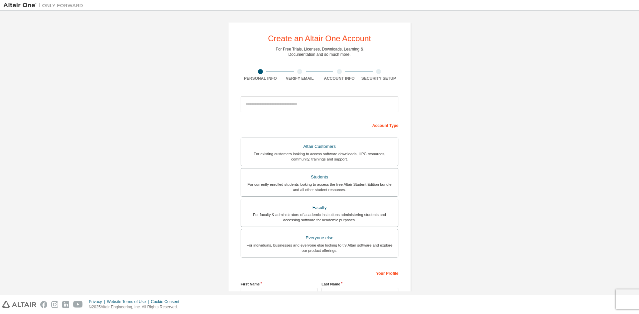 The width and height of the screenshot is (639, 314). I want to click on div: Everyone else, so click(319, 238).